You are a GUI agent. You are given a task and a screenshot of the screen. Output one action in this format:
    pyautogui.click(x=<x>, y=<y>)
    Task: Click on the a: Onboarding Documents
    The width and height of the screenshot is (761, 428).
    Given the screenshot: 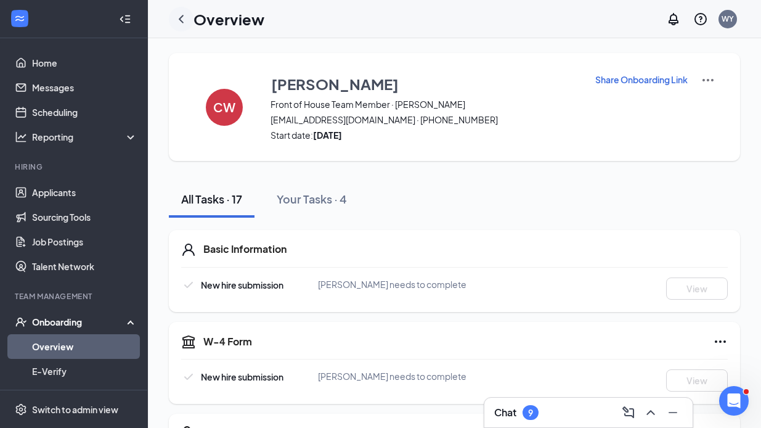 What is the action you would take?
    pyautogui.click(x=84, y=395)
    